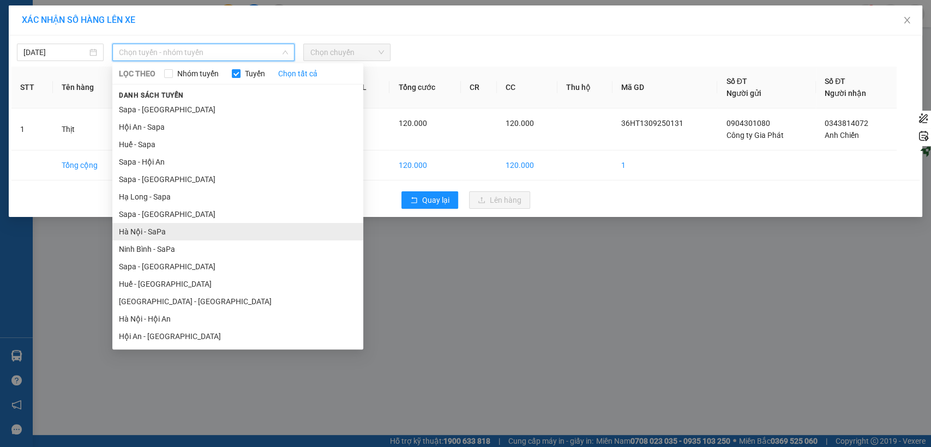 This screenshot has height=447, width=931. Describe the element at coordinates (203, 52) in the screenshot. I see `span: Chọn tuyến - nhóm tuyến` at that location.